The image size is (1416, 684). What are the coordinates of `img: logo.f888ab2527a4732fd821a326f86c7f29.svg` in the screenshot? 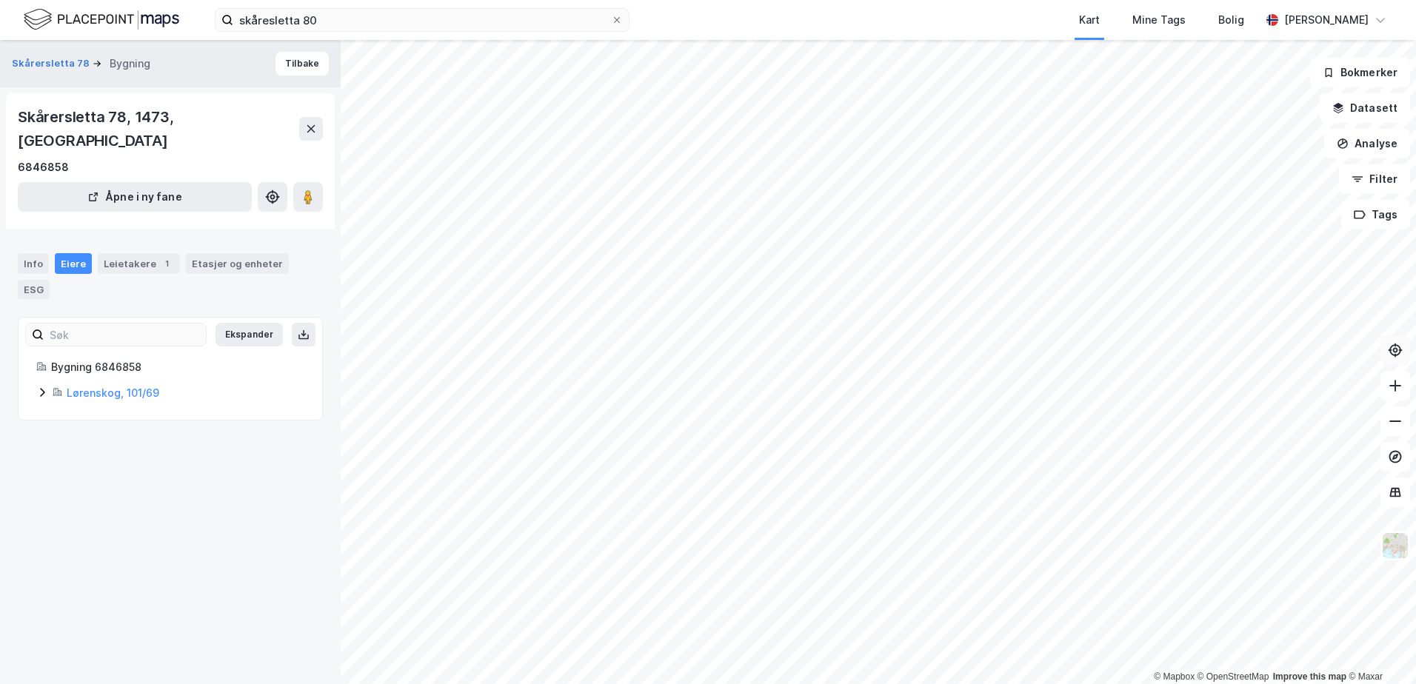 It's located at (101, 19).